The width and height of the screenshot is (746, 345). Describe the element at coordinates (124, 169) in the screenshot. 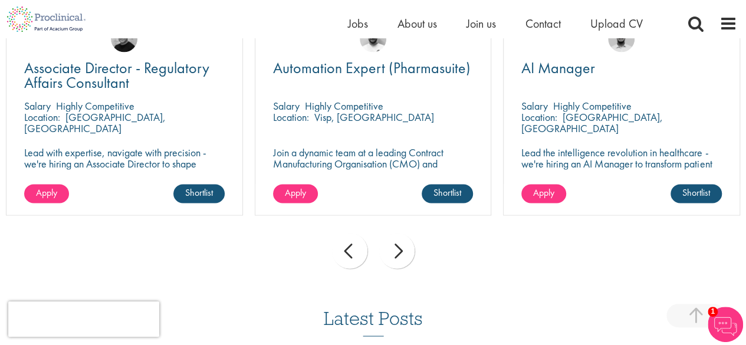

I see `p: Lead with expertise, navigate with precision - we're hiring an Associate Director to shape regula...` at that location.